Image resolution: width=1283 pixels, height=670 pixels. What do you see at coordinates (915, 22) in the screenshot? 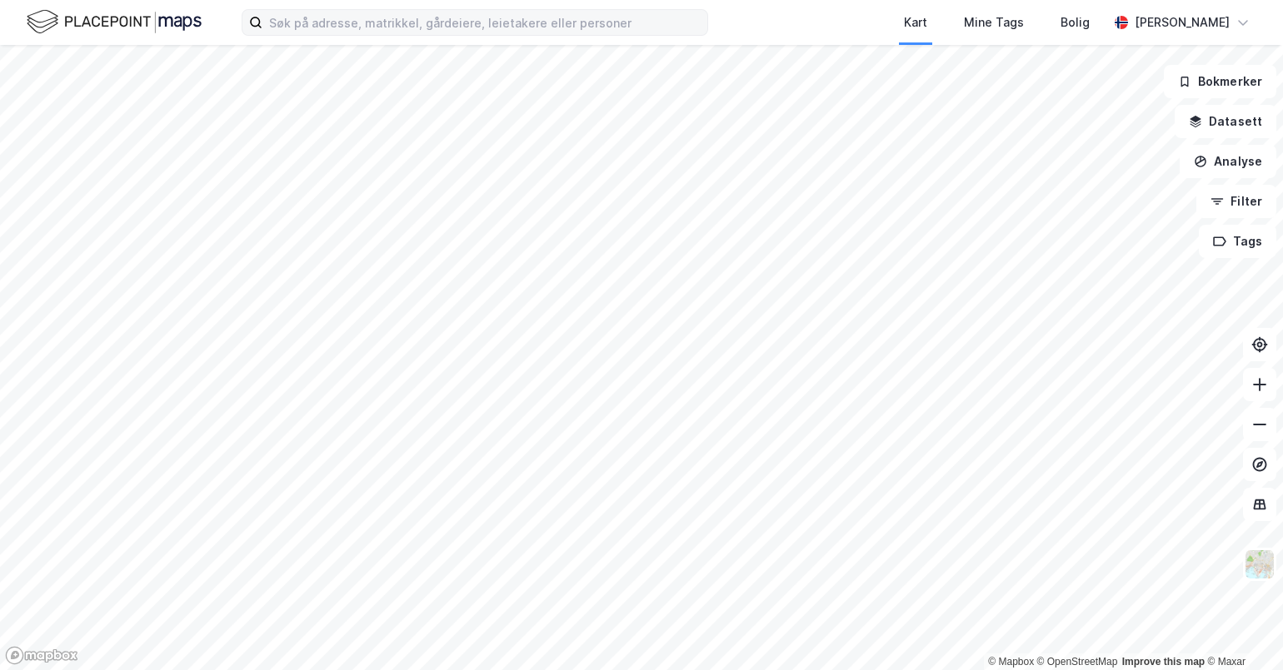
I see `div: Kart` at bounding box center [915, 22].